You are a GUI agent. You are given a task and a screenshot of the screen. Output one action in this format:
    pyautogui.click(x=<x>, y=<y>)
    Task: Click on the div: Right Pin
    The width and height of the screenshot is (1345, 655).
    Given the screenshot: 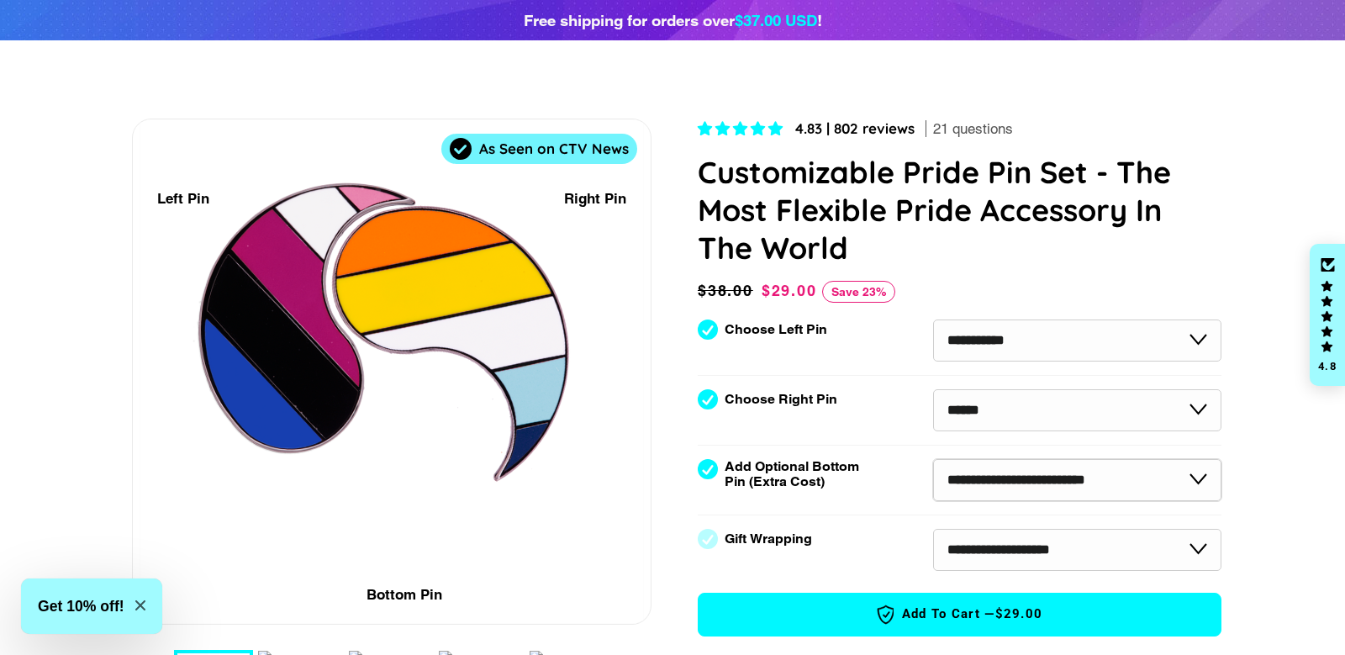 What is the action you would take?
    pyautogui.click(x=595, y=198)
    